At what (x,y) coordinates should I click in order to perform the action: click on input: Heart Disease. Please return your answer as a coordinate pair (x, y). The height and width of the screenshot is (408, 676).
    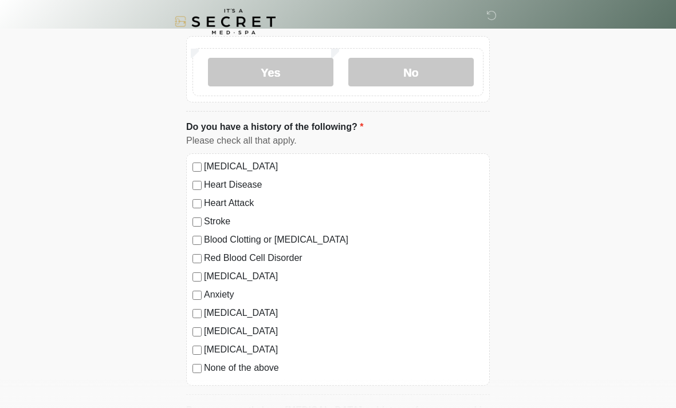
    Looking at the image, I should click on (197, 186).